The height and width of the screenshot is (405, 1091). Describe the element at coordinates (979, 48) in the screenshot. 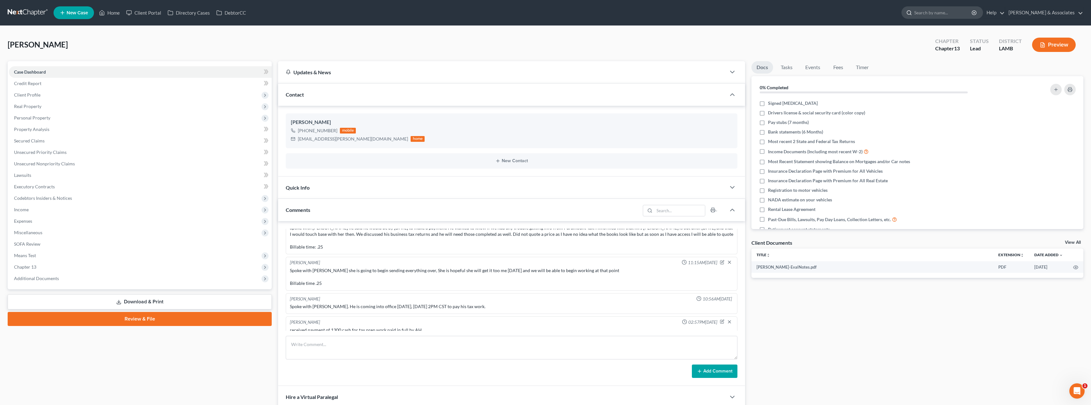

I see `div: Lead` at that location.